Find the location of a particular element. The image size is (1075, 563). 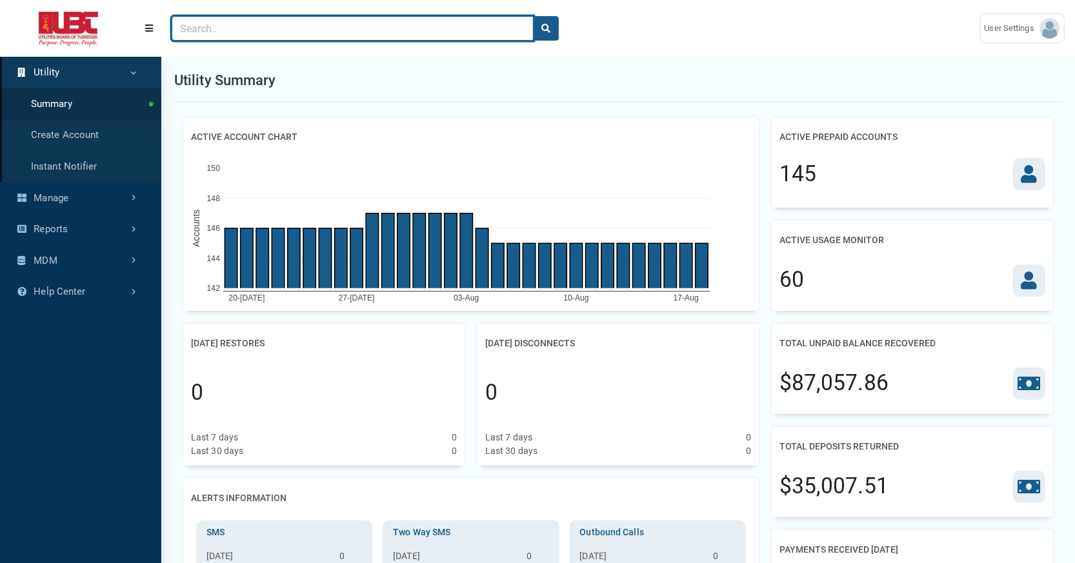

div: 60 is located at coordinates (792, 280).